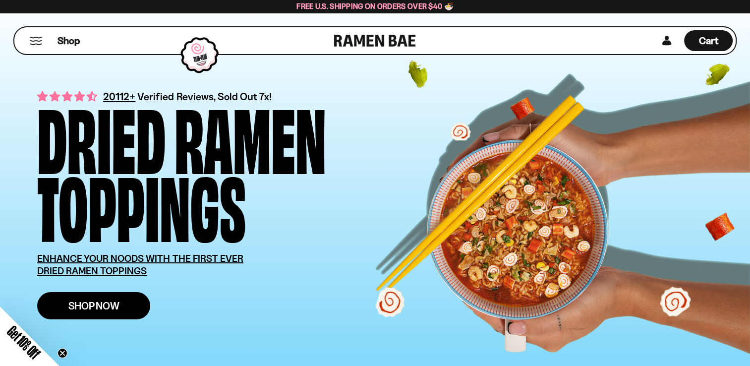 The height and width of the screenshot is (366, 750). What do you see at coordinates (94, 305) in the screenshot?
I see `a: Shop Now` at bounding box center [94, 305].